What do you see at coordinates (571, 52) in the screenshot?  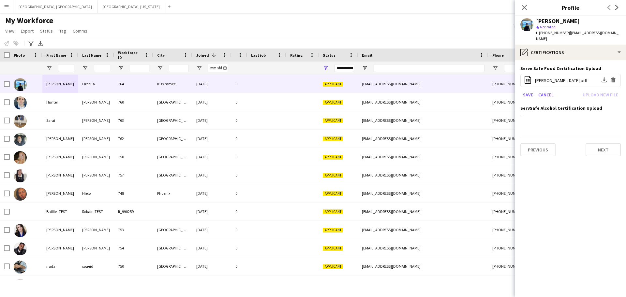 I see `div: Certifications` at bounding box center [571, 52].